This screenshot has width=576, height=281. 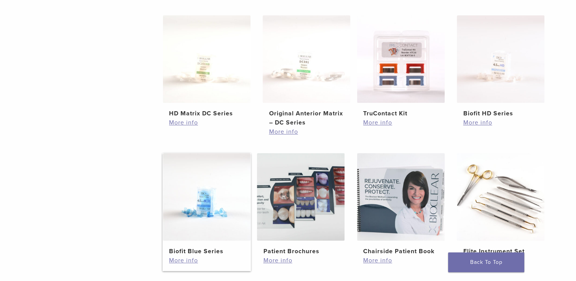 What do you see at coordinates (486, 262) in the screenshot?
I see `a: Back To Top` at bounding box center [486, 262].